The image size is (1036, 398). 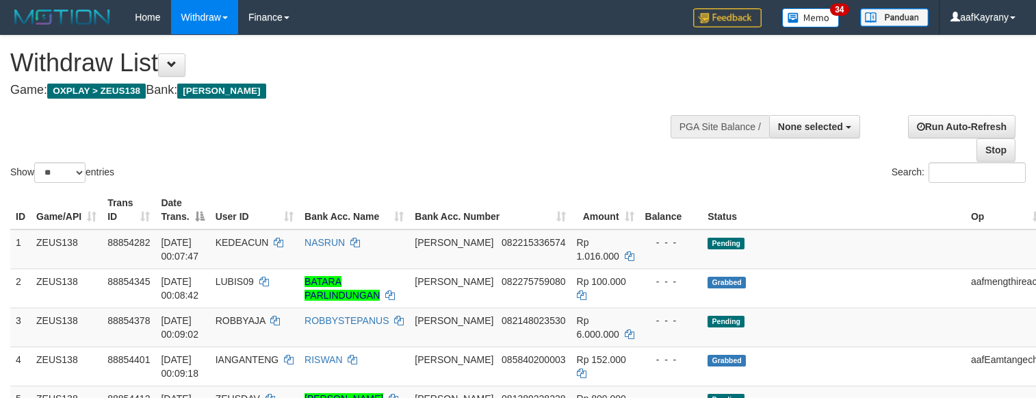 I want to click on td: 1, so click(x=21, y=249).